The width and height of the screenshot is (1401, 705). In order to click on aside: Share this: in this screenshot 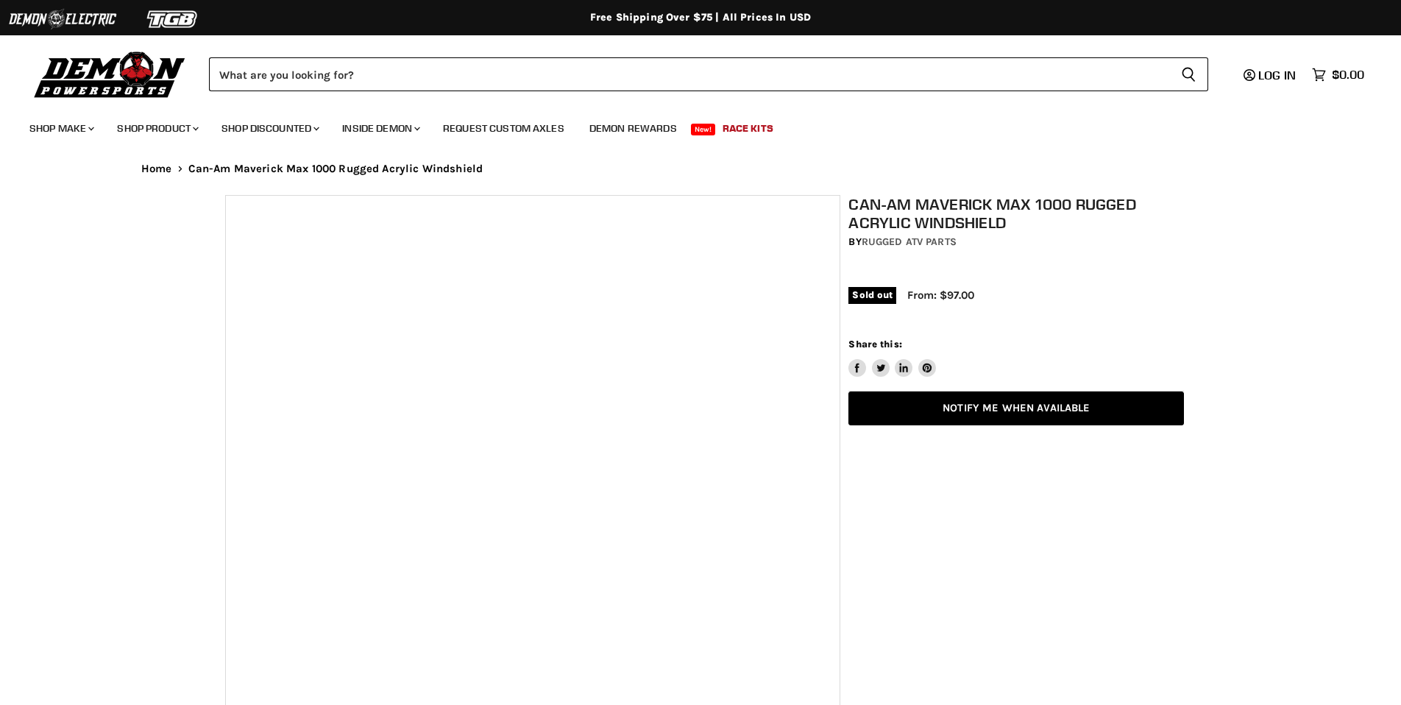, I will do `click(892, 357)`.